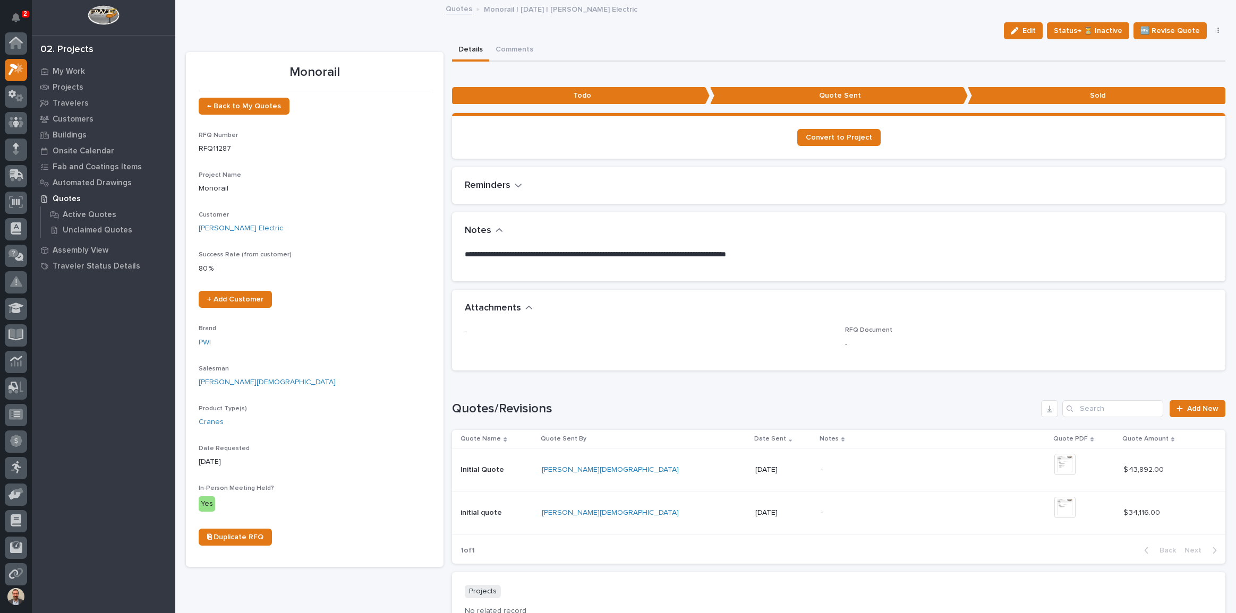  What do you see at coordinates (245, 255) in the screenshot?
I see `span: Success Rate (from customer)` at bounding box center [245, 255].